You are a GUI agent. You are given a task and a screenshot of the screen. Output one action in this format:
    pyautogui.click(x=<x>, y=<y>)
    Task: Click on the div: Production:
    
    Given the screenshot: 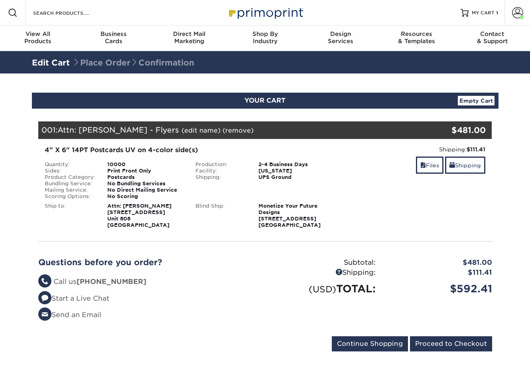 What is the action you would take?
    pyautogui.click(x=221, y=164)
    